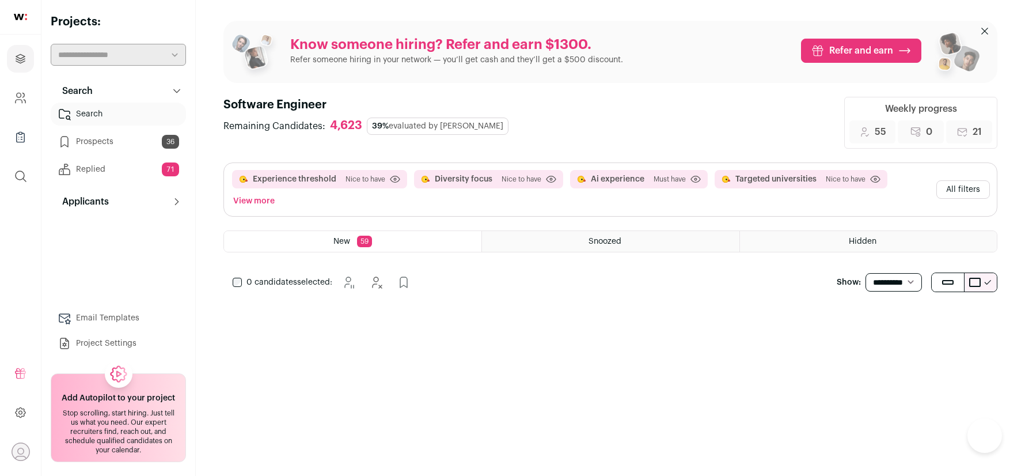 The width and height of the screenshot is (1025, 476). Describe the element at coordinates (118, 431) in the screenshot. I see `div: Stop scrolling, start hiring. Just tell us what you need. Our expert recruiters find, reach out, ...` at that location.